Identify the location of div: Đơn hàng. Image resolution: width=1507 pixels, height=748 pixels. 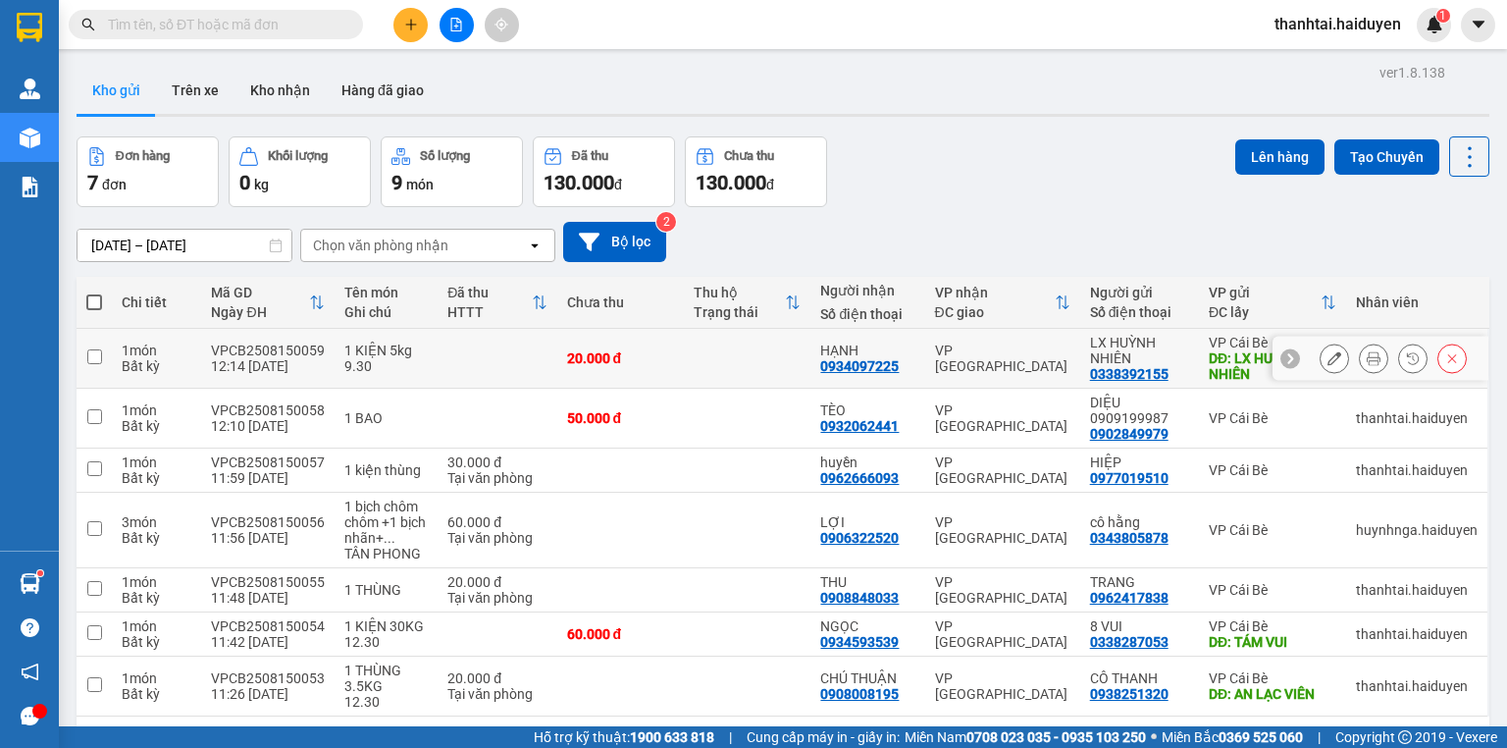
(142, 156).